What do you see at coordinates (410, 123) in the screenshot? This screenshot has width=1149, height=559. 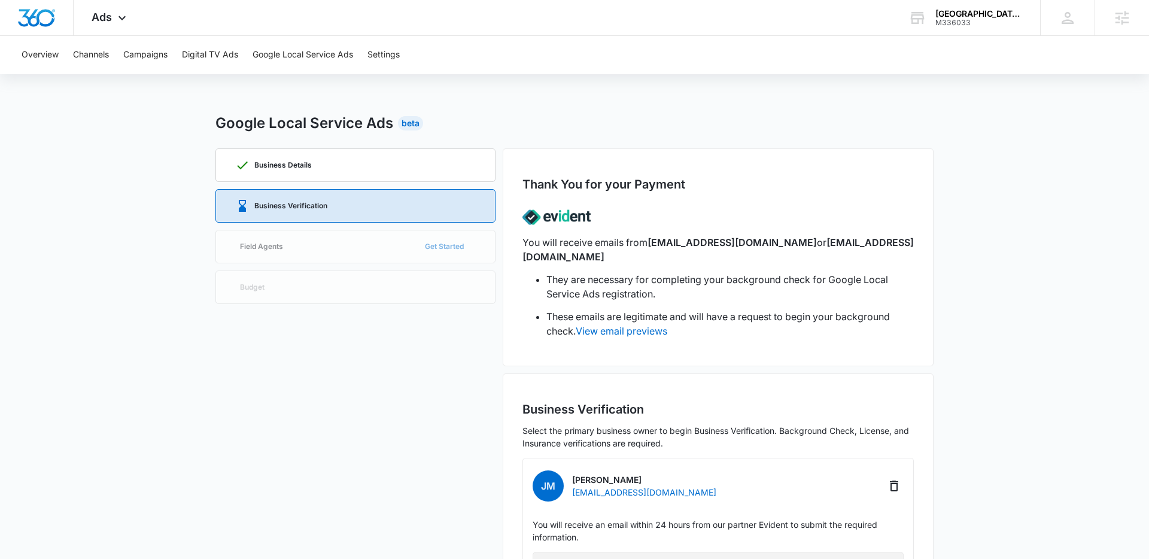 I see `div: Beta` at bounding box center [410, 123].